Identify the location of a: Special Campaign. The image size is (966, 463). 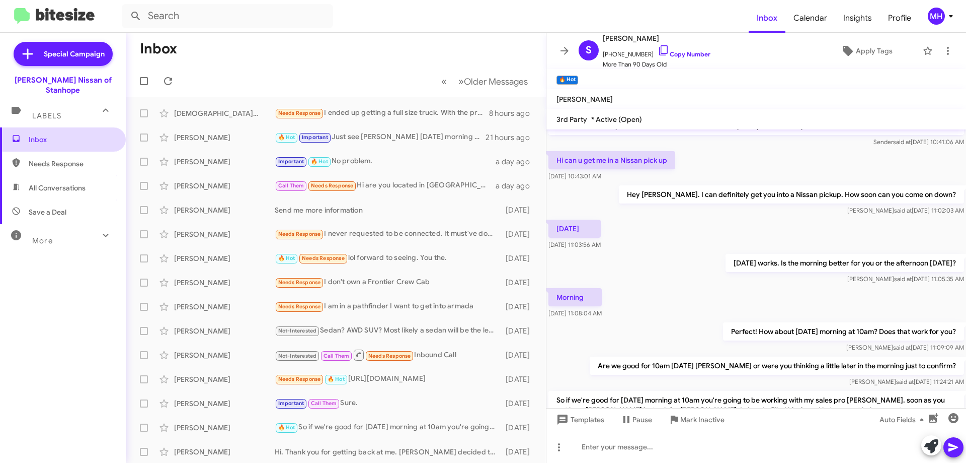
(63, 54).